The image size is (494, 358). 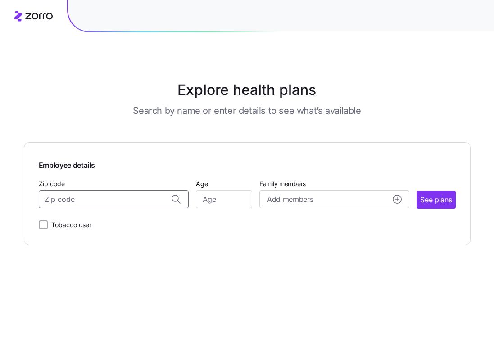 What do you see at coordinates (224, 200) in the screenshot?
I see `input: Age` at bounding box center [224, 200].